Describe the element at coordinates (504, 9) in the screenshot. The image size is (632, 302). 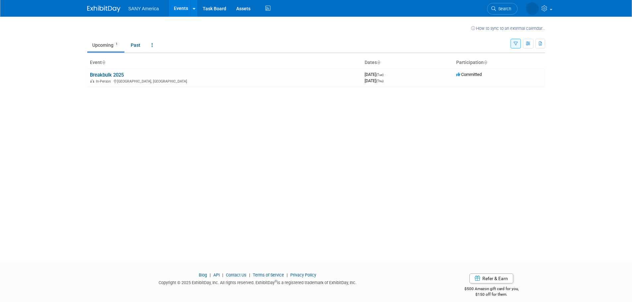
I see `span: Search` at that location.